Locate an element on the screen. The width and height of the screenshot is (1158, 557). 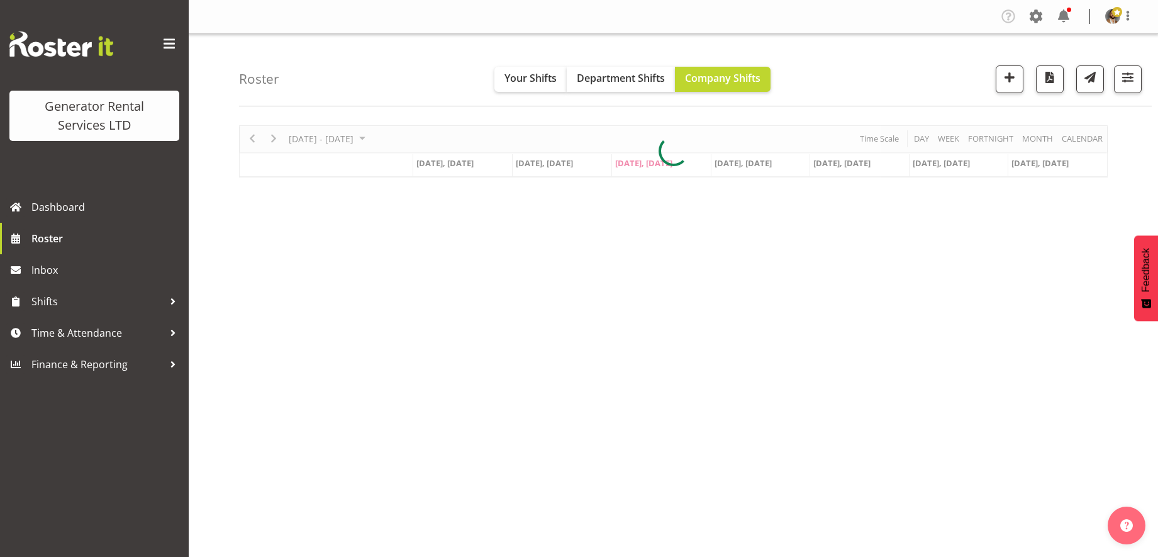
div: Generator Rental Services LTD is located at coordinates (94, 116).